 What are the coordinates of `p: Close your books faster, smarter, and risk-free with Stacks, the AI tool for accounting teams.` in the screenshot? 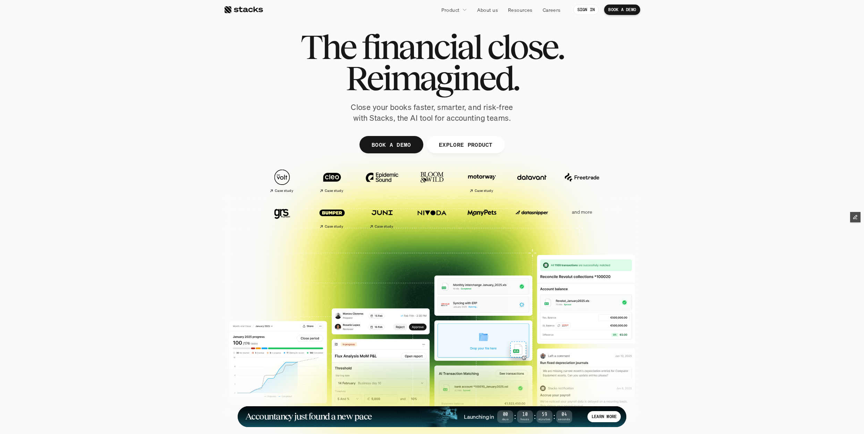 It's located at (432, 113).